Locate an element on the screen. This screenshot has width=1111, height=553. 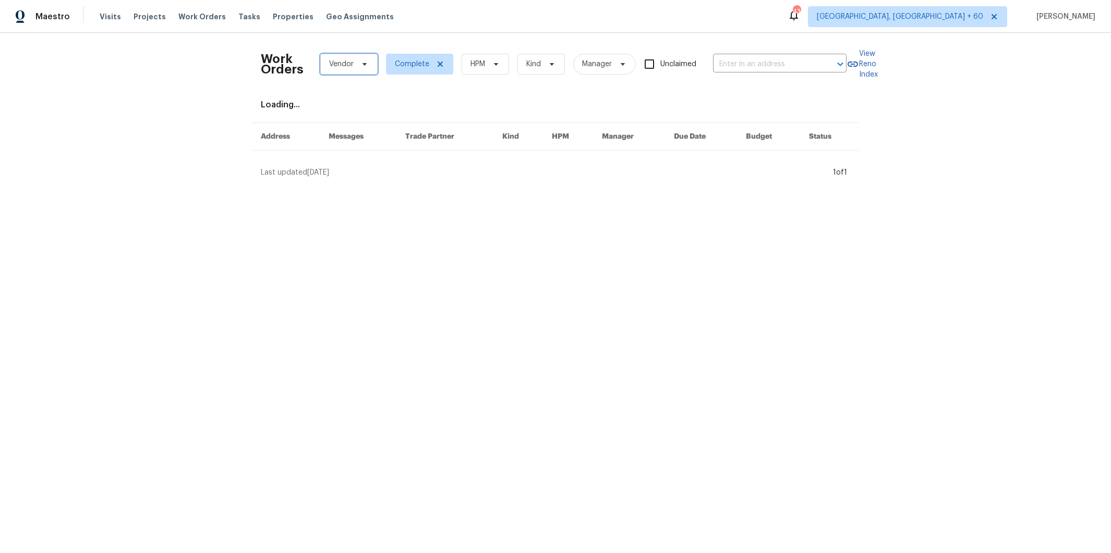
th: HPM is located at coordinates (569, 137).